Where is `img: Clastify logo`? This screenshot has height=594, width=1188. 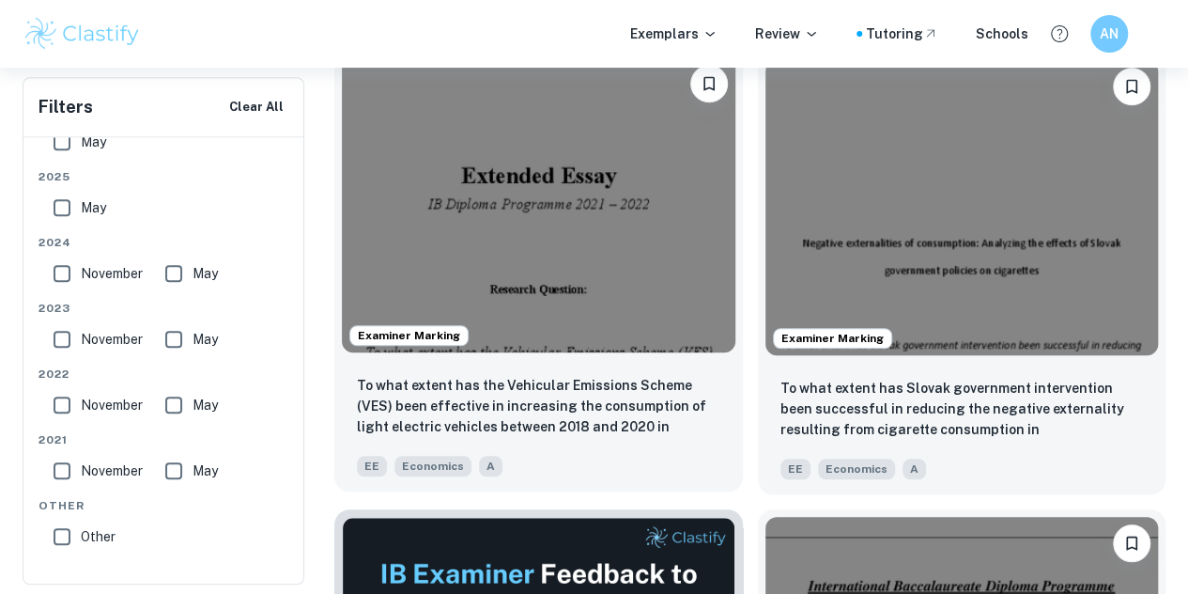
img: Clastify logo is located at coordinates (82, 34).